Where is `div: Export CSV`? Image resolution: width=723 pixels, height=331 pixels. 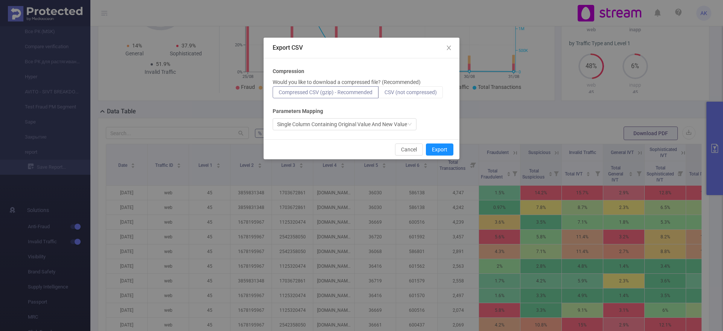
div: Export CSV is located at coordinates (362, 48).